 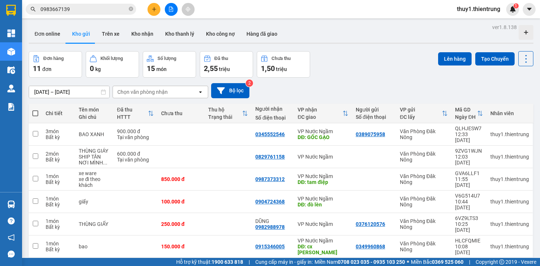 I want to click on div: 9ZVG1WJN, so click(x=469, y=151).